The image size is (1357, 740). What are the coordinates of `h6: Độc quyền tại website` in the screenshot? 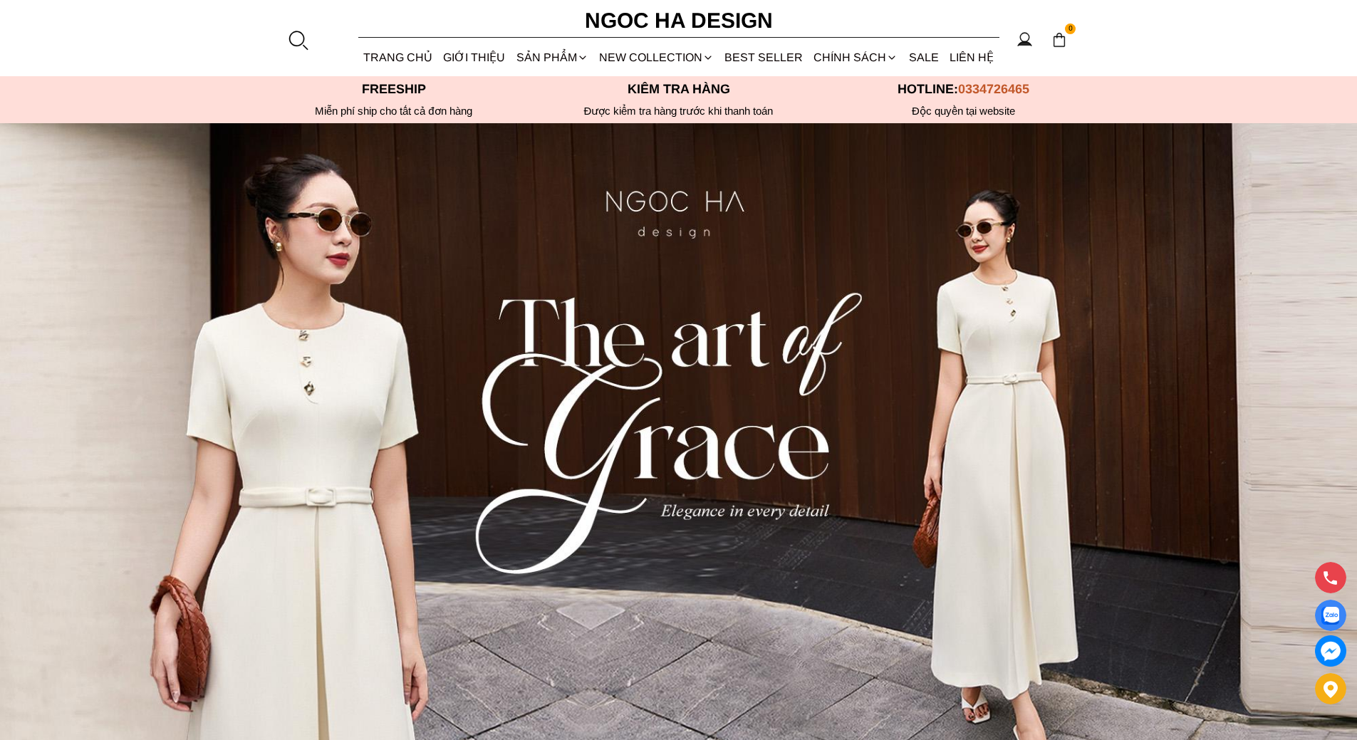 It's located at (964, 111).